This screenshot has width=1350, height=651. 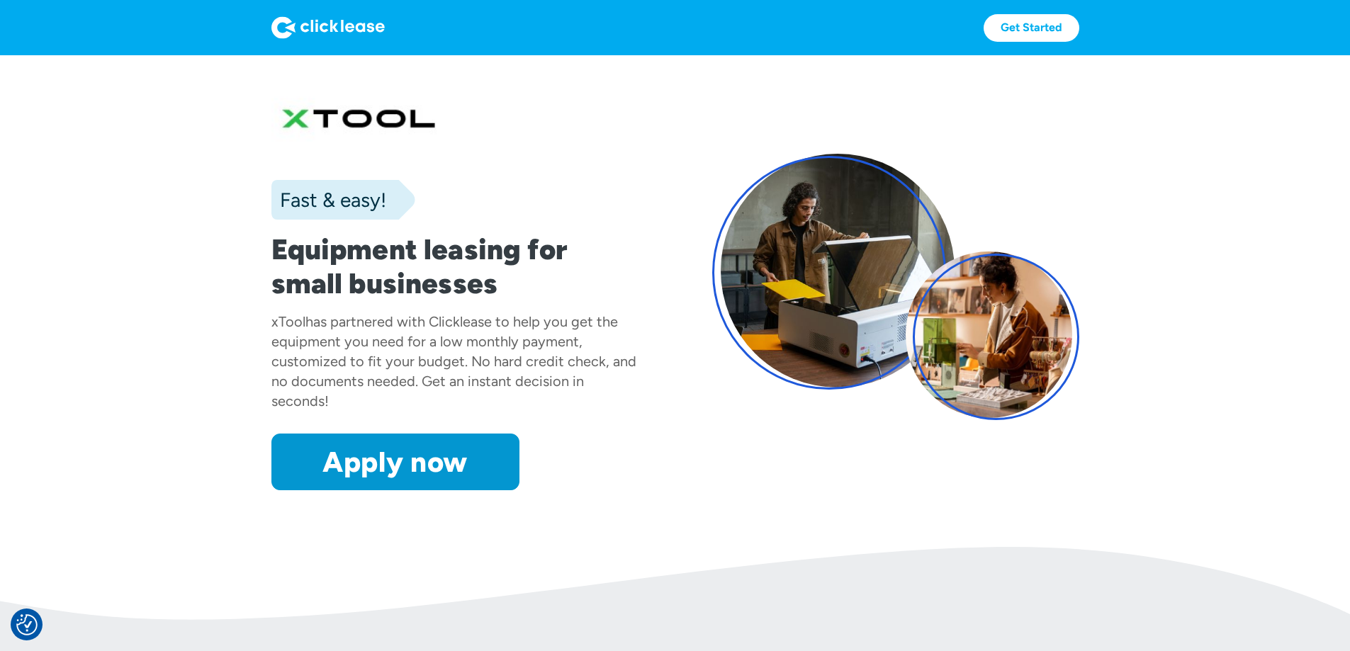 What do you see at coordinates (288, 322) in the screenshot?
I see `div: xTool` at bounding box center [288, 322].